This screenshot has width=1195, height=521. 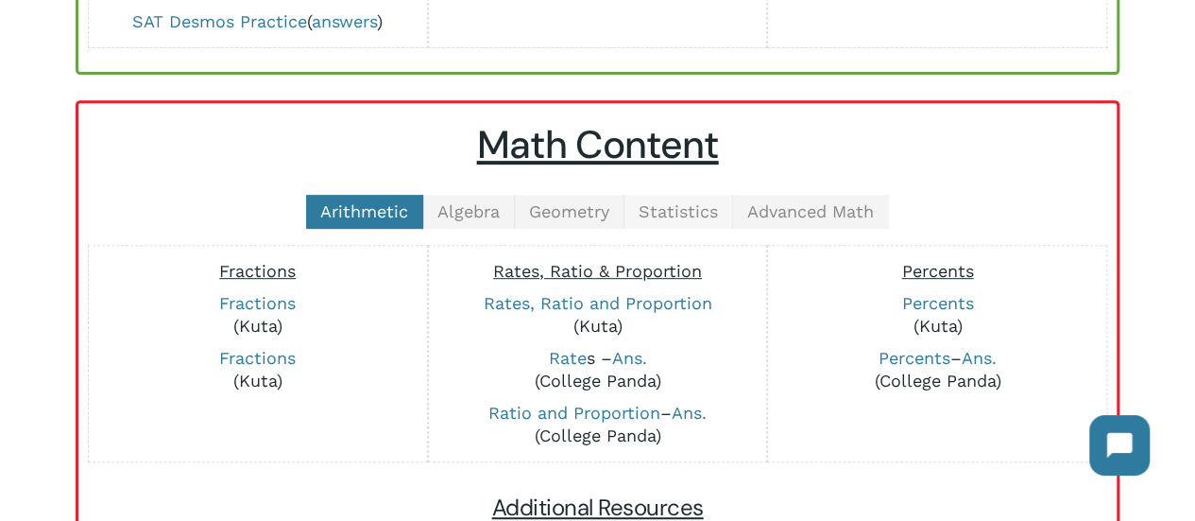 I want to click on a: Advanced Math, so click(x=811, y=212).